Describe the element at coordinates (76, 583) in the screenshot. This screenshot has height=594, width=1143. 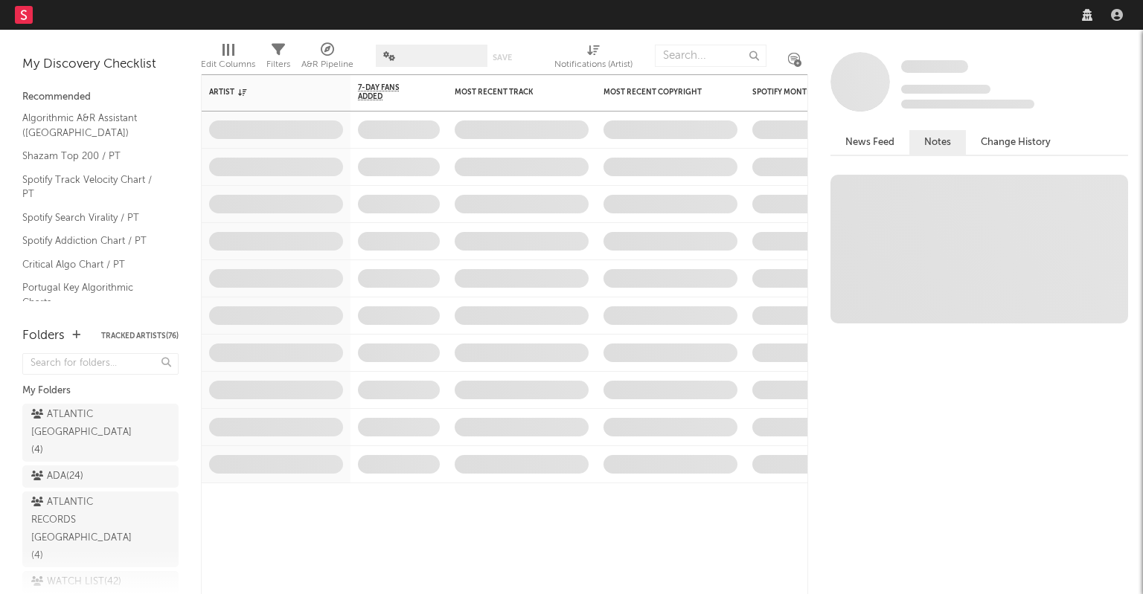
I see `div: WATCH LIST ( 42 )` at that location.